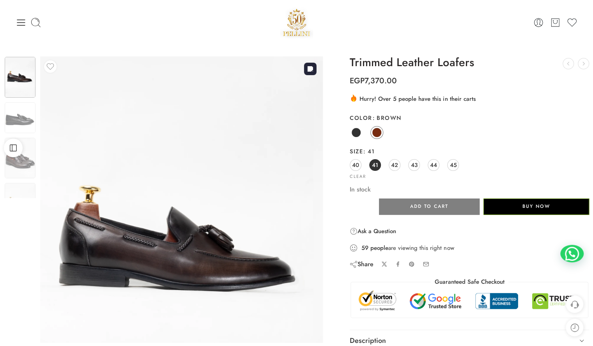  I want to click on label: Size, so click(469, 152).